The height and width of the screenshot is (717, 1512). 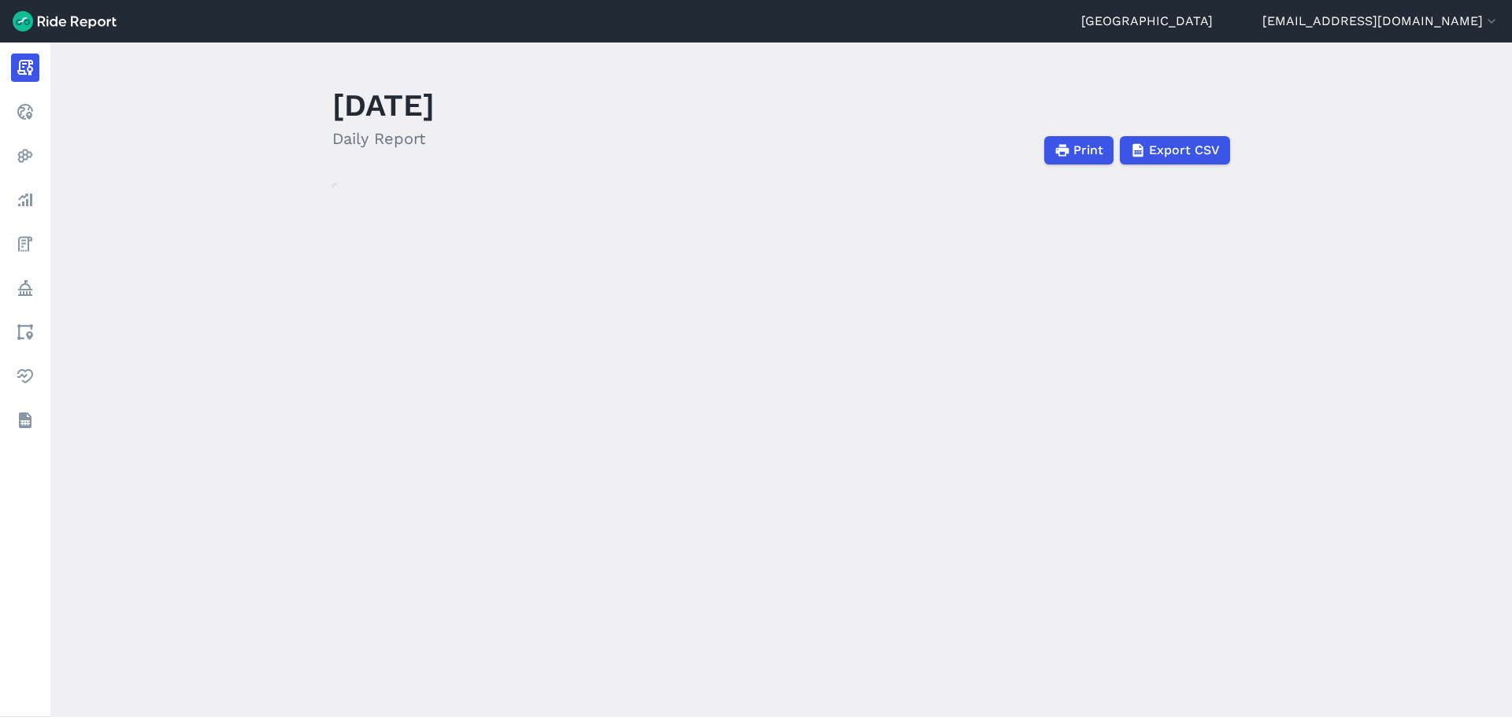 I want to click on a: Heatmaps, so click(x=25, y=156).